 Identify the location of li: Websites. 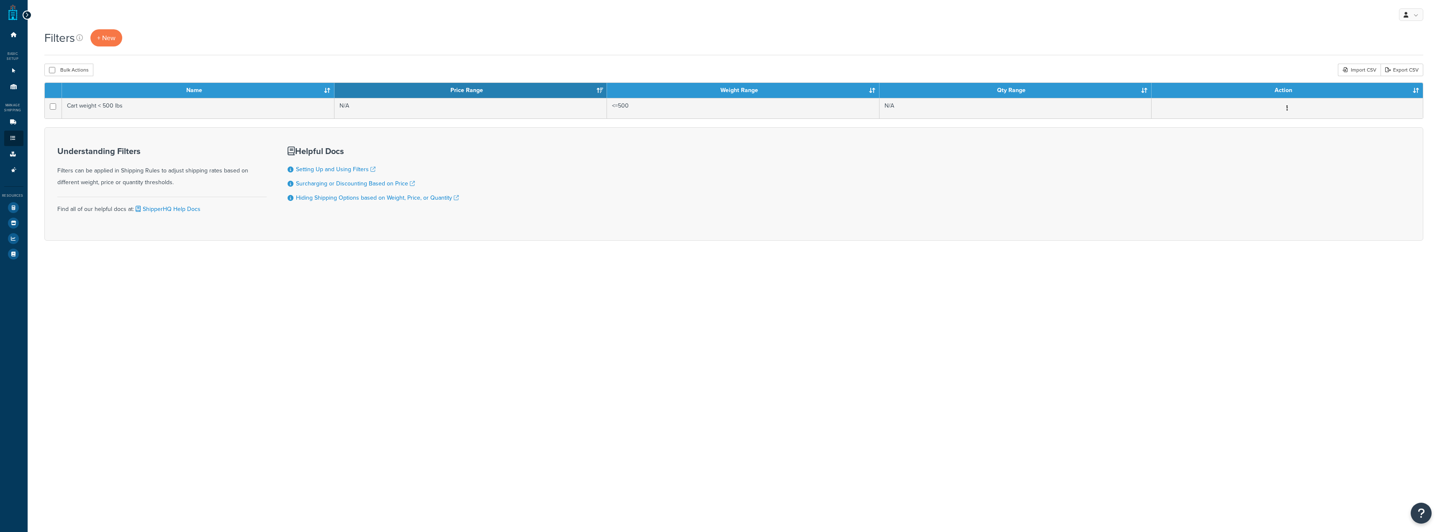
(14, 71).